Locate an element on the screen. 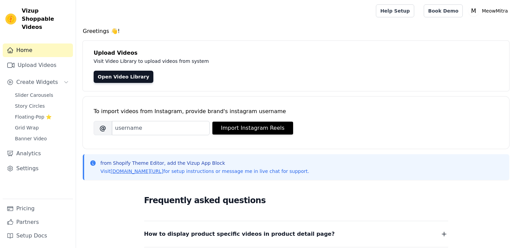  a: Story Circles is located at coordinates (42, 106).